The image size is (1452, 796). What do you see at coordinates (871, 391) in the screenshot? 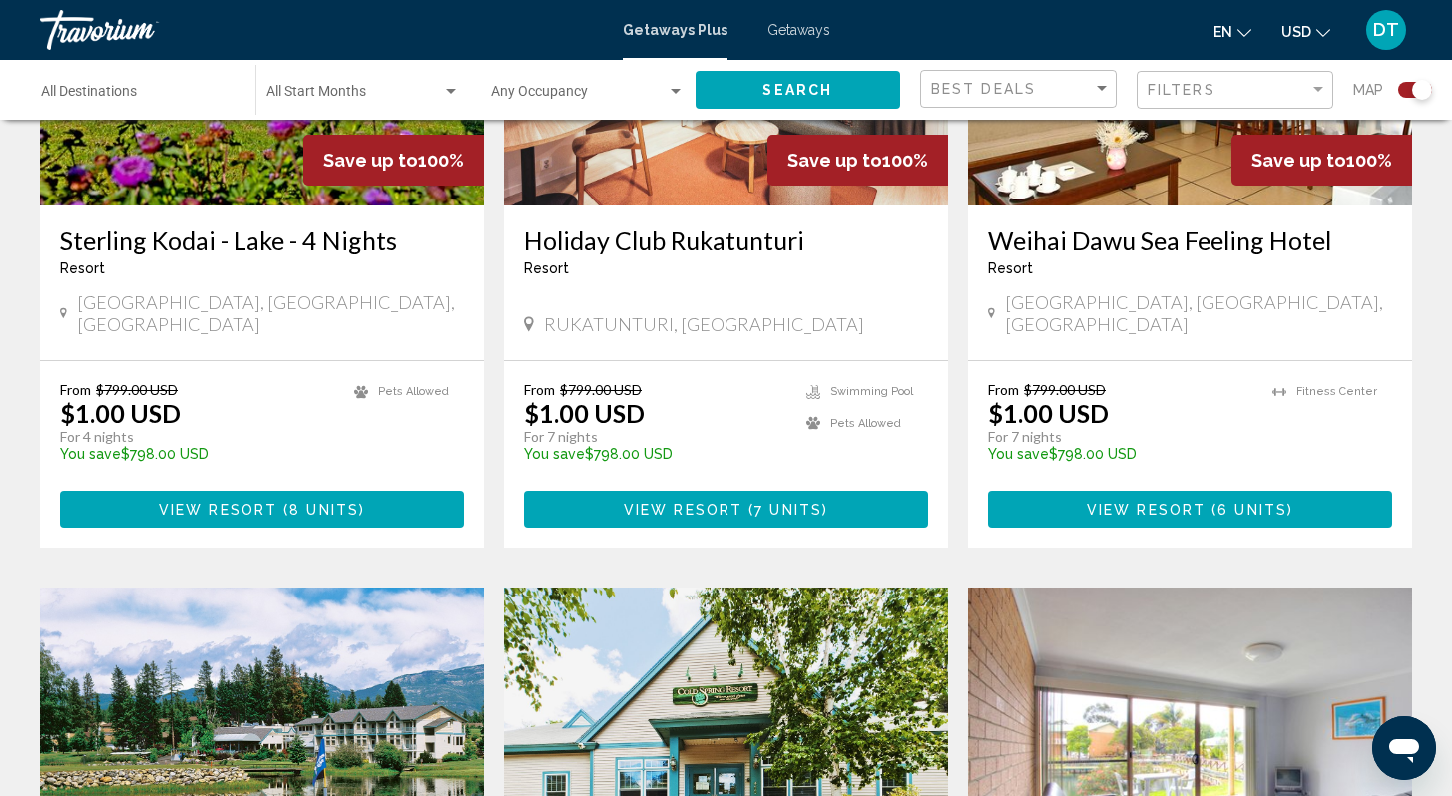
I see `span: Swimming Pool` at bounding box center [871, 391].